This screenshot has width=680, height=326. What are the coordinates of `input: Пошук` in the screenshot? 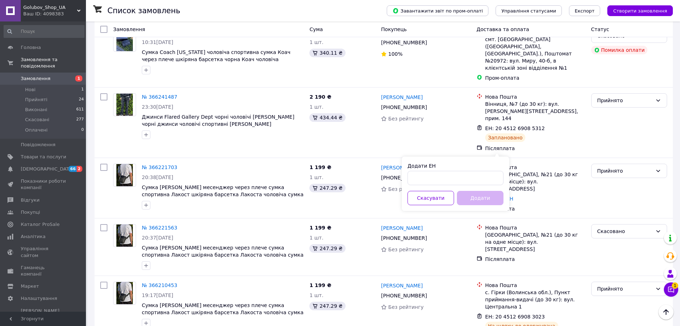 It's located at (44, 32).